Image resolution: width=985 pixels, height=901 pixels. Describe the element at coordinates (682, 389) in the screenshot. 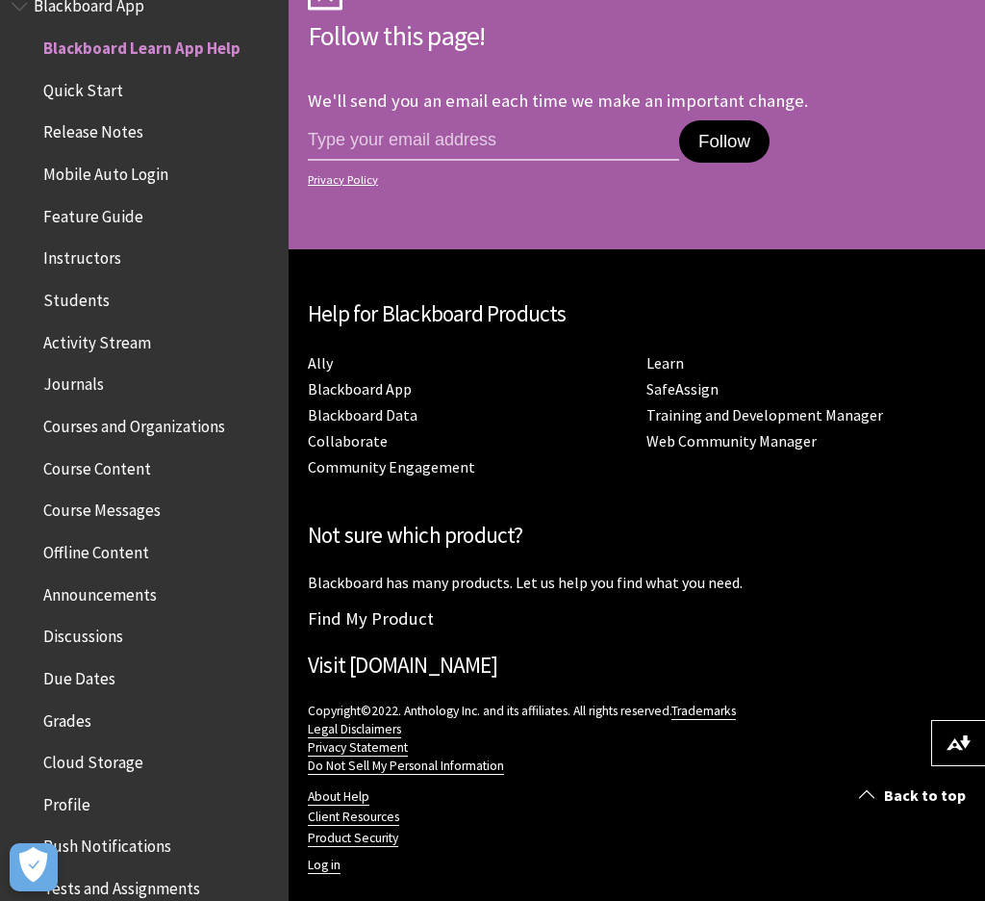

I see `a: SafeAssign` at that location.